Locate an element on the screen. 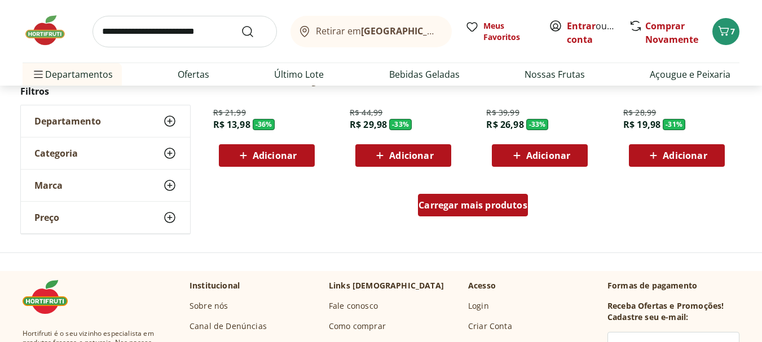 This screenshot has width=762, height=342. p: Formas de pagamento is located at coordinates (673, 286).